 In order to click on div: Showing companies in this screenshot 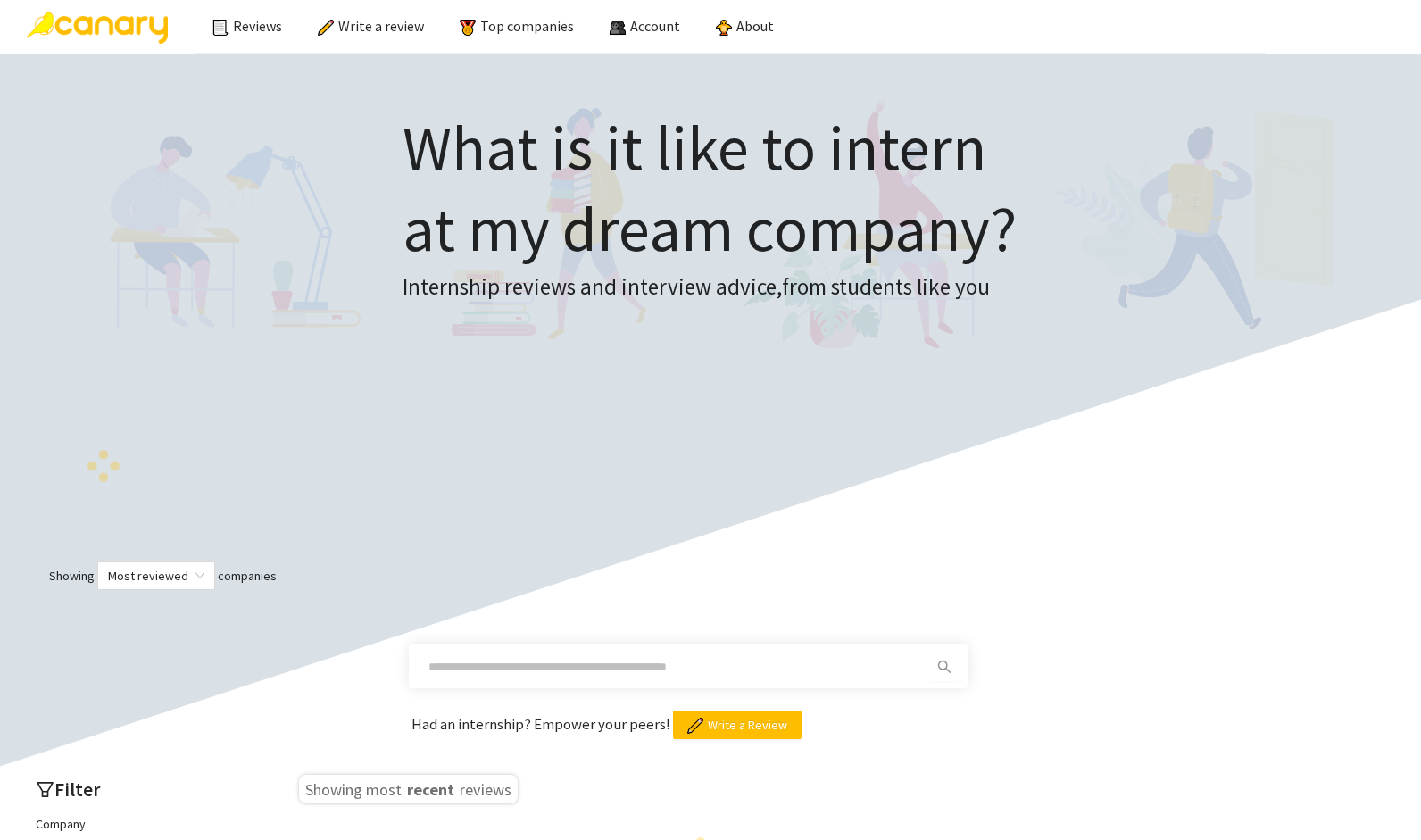, I will do `click(711, 575)`.